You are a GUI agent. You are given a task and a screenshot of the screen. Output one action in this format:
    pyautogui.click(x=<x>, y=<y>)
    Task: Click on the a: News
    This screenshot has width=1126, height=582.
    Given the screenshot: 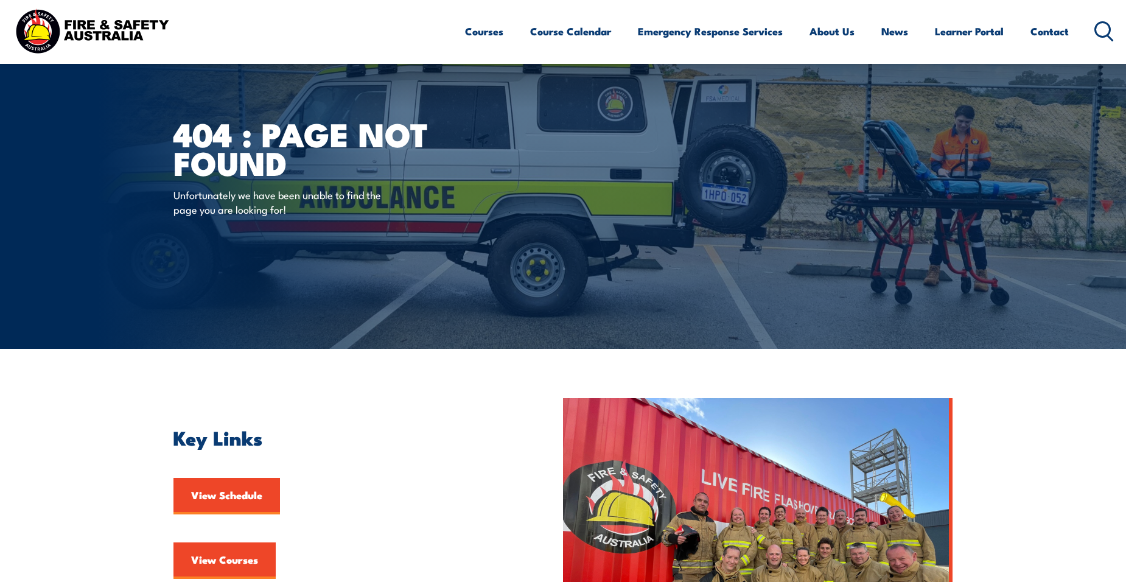 What is the action you would take?
    pyautogui.click(x=895, y=31)
    